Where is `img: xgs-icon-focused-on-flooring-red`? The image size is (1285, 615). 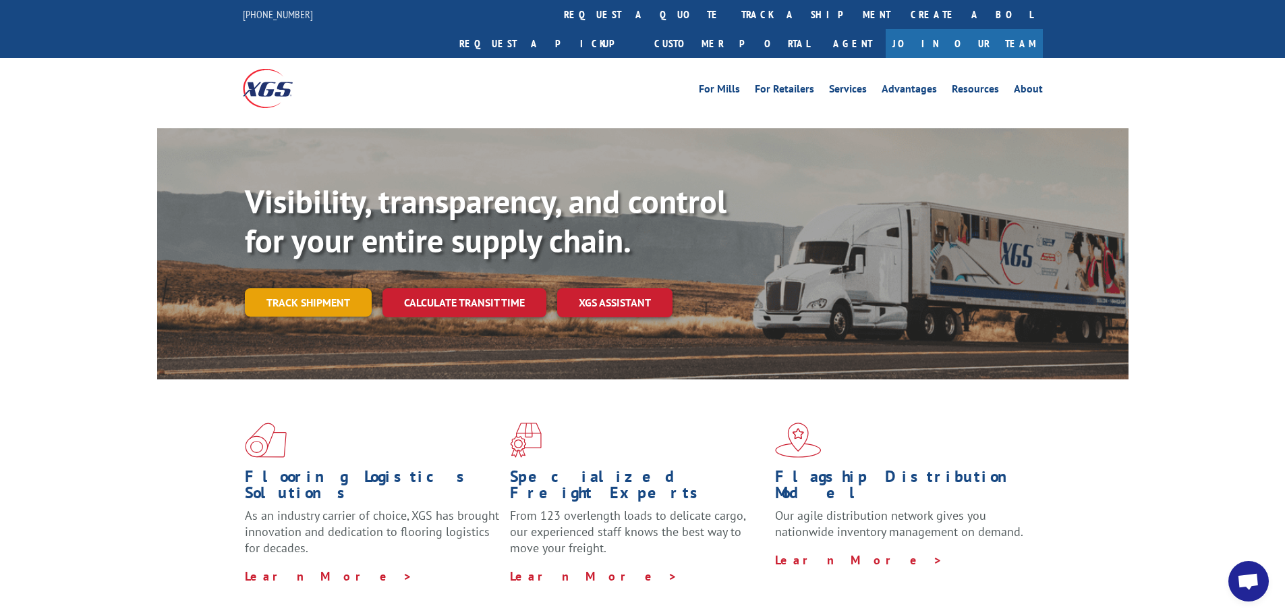 img: xgs-icon-focused-on-flooring-red is located at coordinates (526, 440).